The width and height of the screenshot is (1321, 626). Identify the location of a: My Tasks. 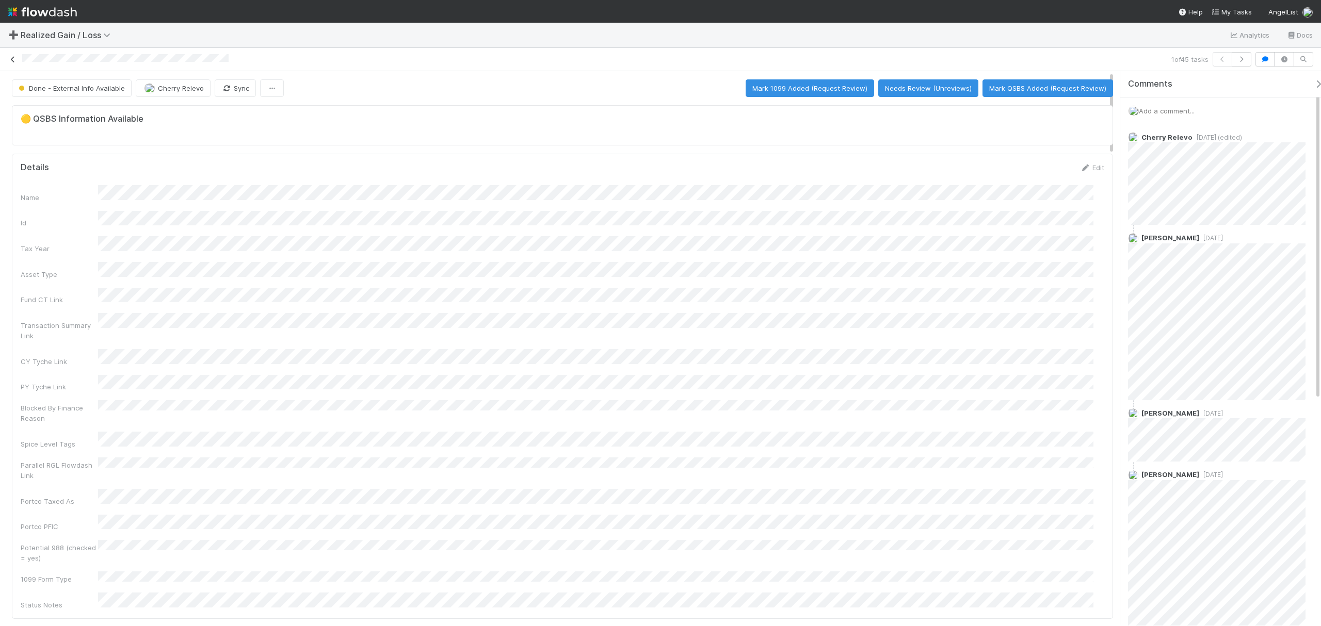
(1231, 12).